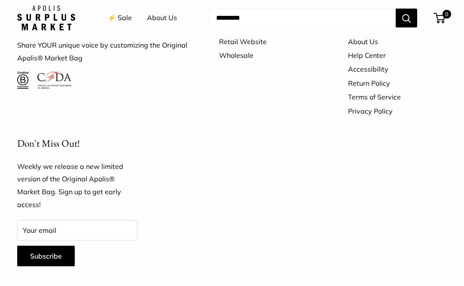 Image resolution: width=464 pixels, height=286 pixels. I want to click on input: Search..., so click(302, 18).